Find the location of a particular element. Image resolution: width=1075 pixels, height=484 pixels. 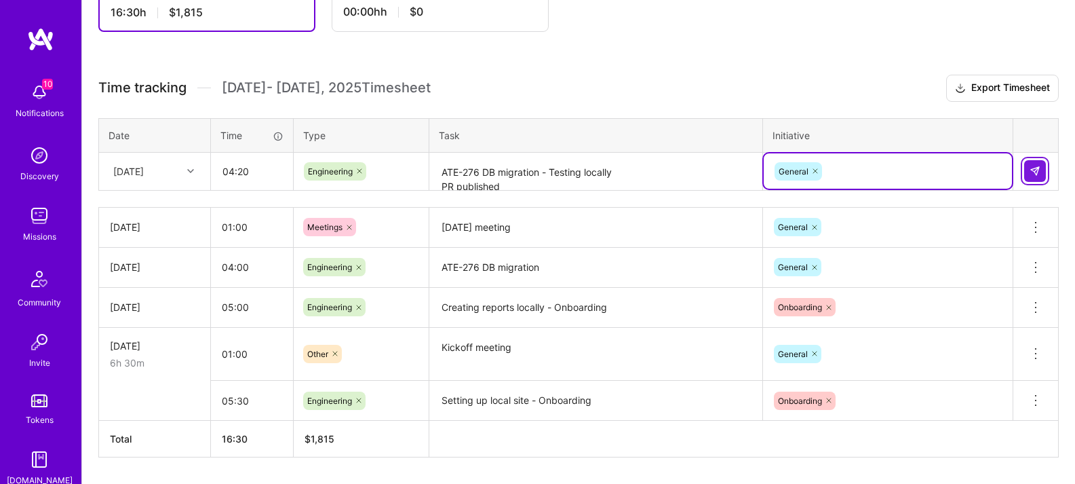

th: 16:30 is located at coordinates (252, 439).